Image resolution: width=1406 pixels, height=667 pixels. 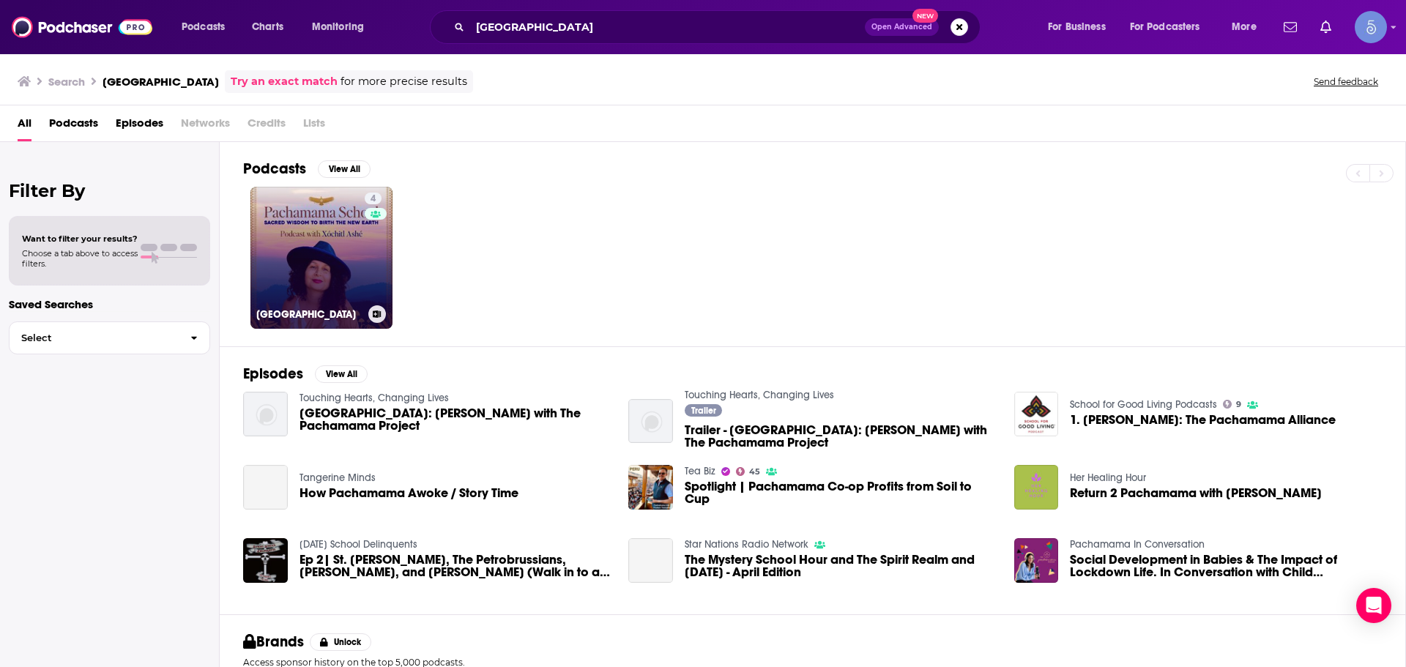 What do you see at coordinates (82, 27) in the screenshot?
I see `img: Podchaser - Follow, Share and Rate Podcasts` at bounding box center [82, 27].